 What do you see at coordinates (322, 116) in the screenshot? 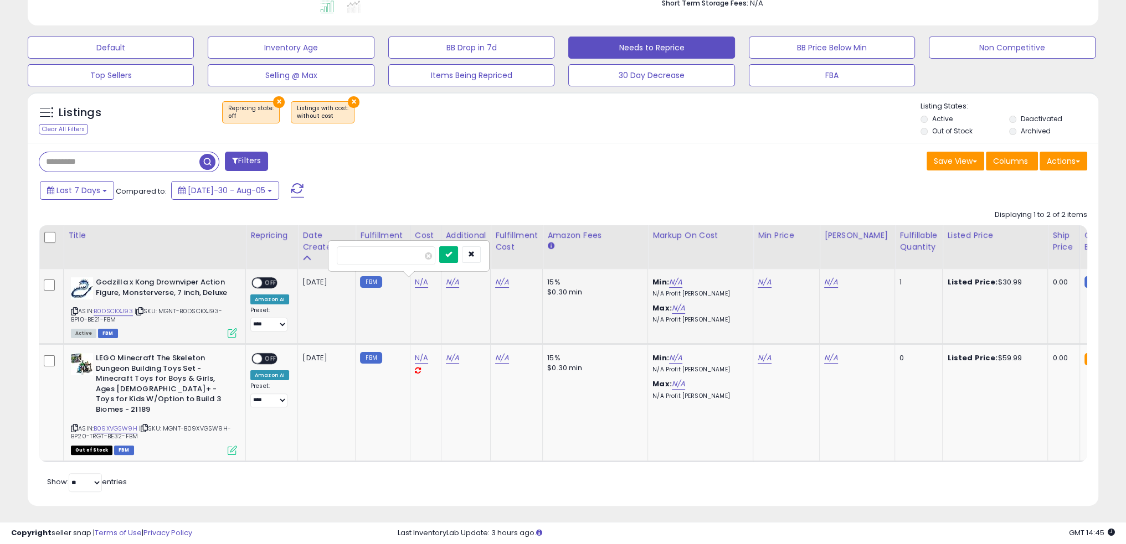
I see `div: without cost` at bounding box center [322, 116].